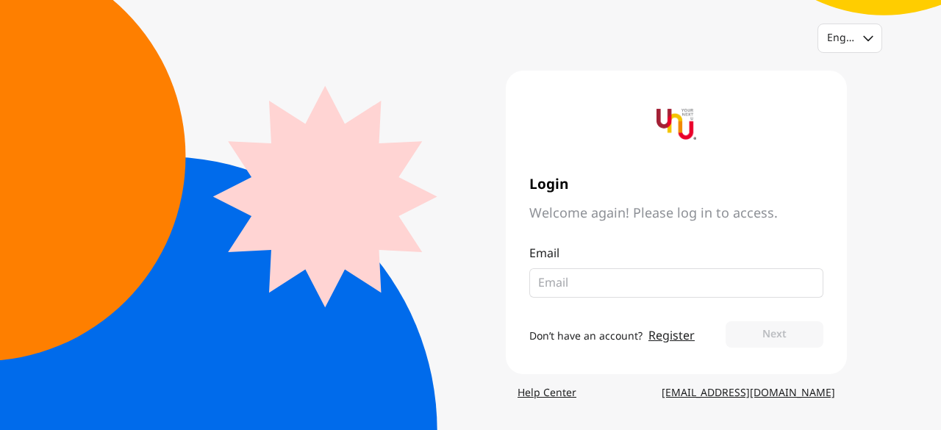 This screenshot has height=430, width=941. I want to click on span: Don’t have an account?, so click(586, 336).